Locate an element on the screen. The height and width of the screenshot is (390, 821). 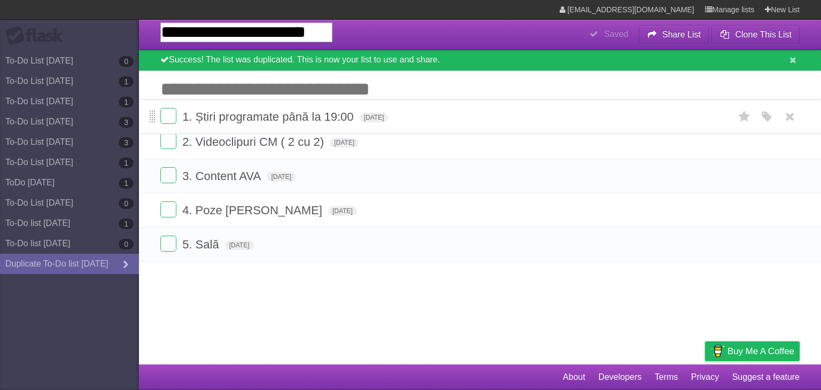
span: 1. Știri programate până la 19:00 is located at coordinates (269, 117).